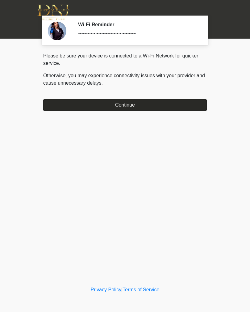  What do you see at coordinates (141, 289) in the screenshot?
I see `a: Terms of Service` at bounding box center [141, 289].